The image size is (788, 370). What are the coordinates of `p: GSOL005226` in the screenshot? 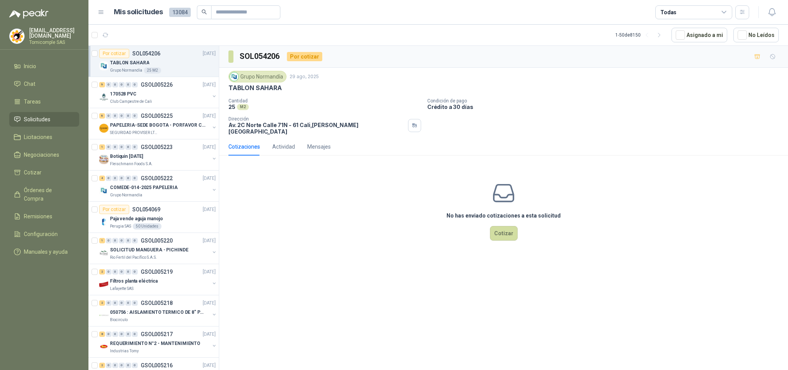 It's located at (157, 85).